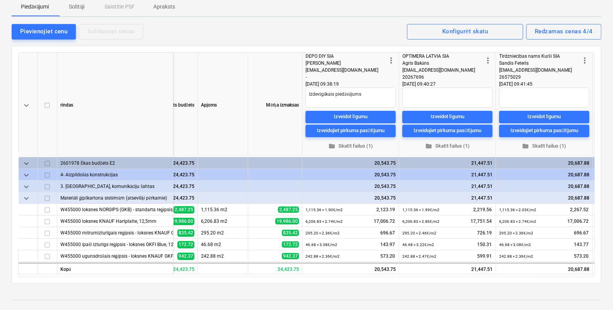 This screenshot has height=310, width=613. I want to click on span: 2,267.52, so click(579, 209).